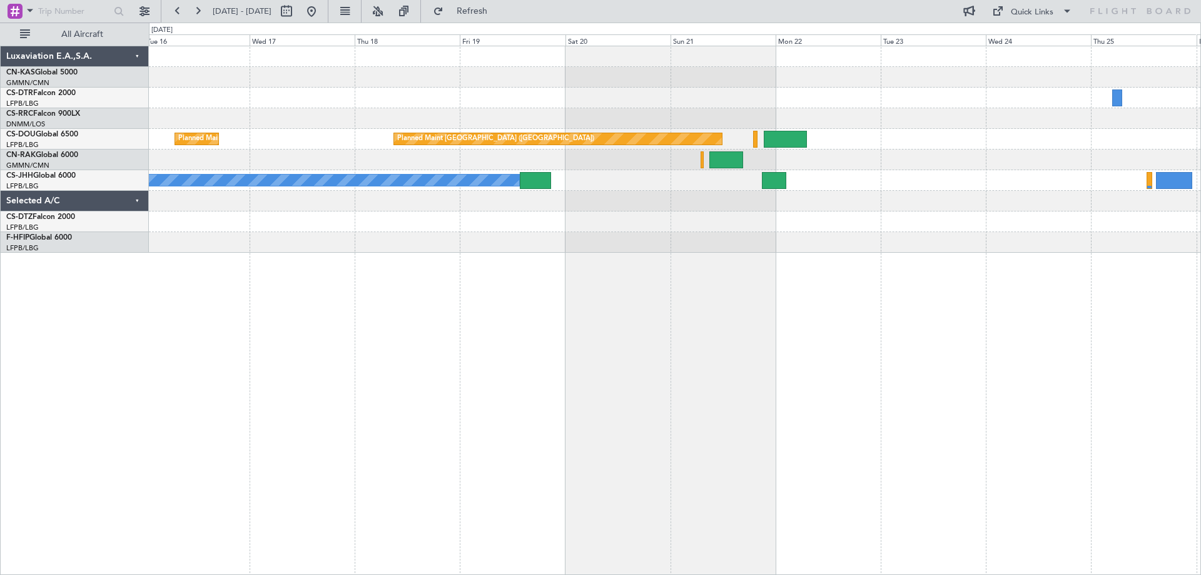 The width and height of the screenshot is (1201, 575). What do you see at coordinates (21, 155) in the screenshot?
I see `span: CN-RAK` at bounding box center [21, 155].